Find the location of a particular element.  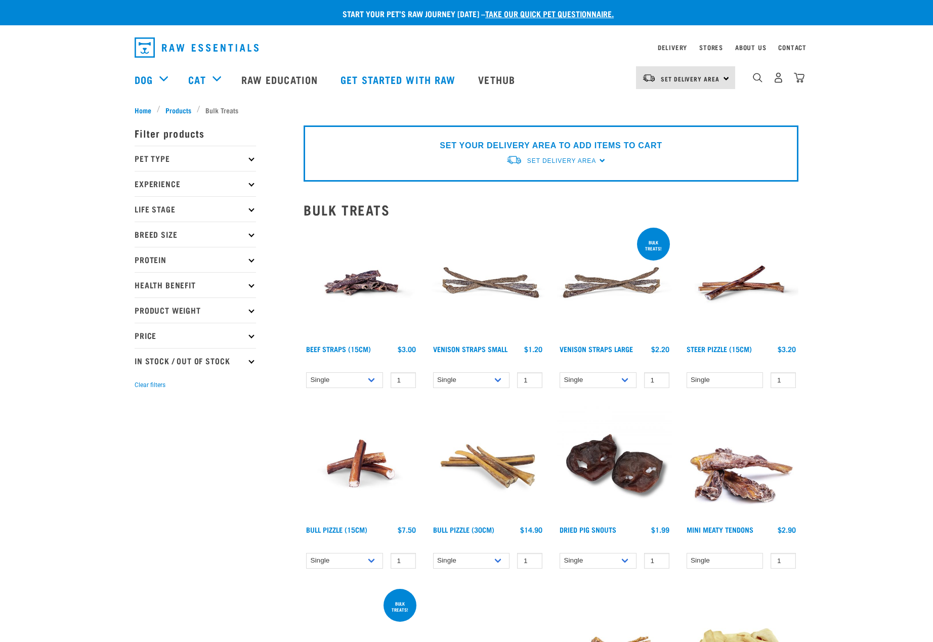

a: Vethub is located at coordinates (498, 79).